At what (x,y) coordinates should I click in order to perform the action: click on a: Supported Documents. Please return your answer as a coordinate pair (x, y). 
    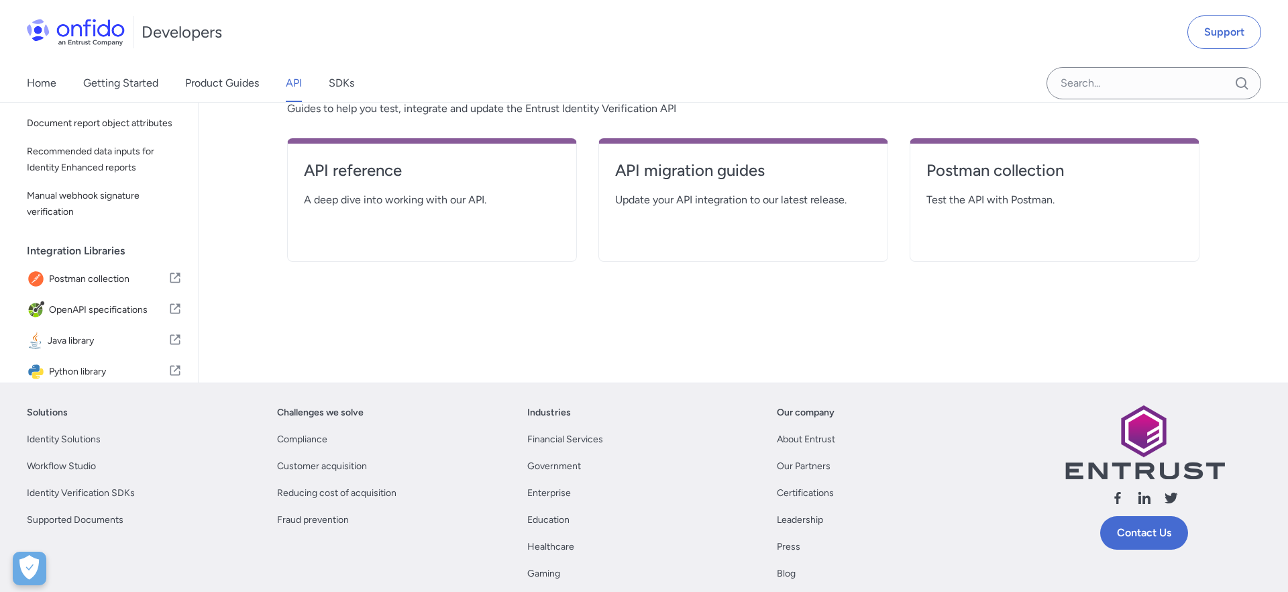
    Looking at the image, I should click on (75, 520).